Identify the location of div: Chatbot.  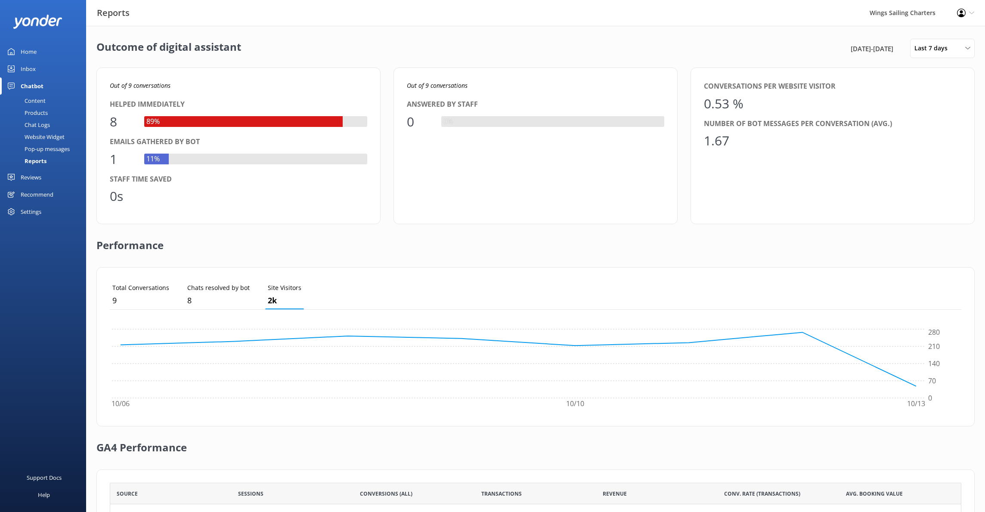
(32, 86).